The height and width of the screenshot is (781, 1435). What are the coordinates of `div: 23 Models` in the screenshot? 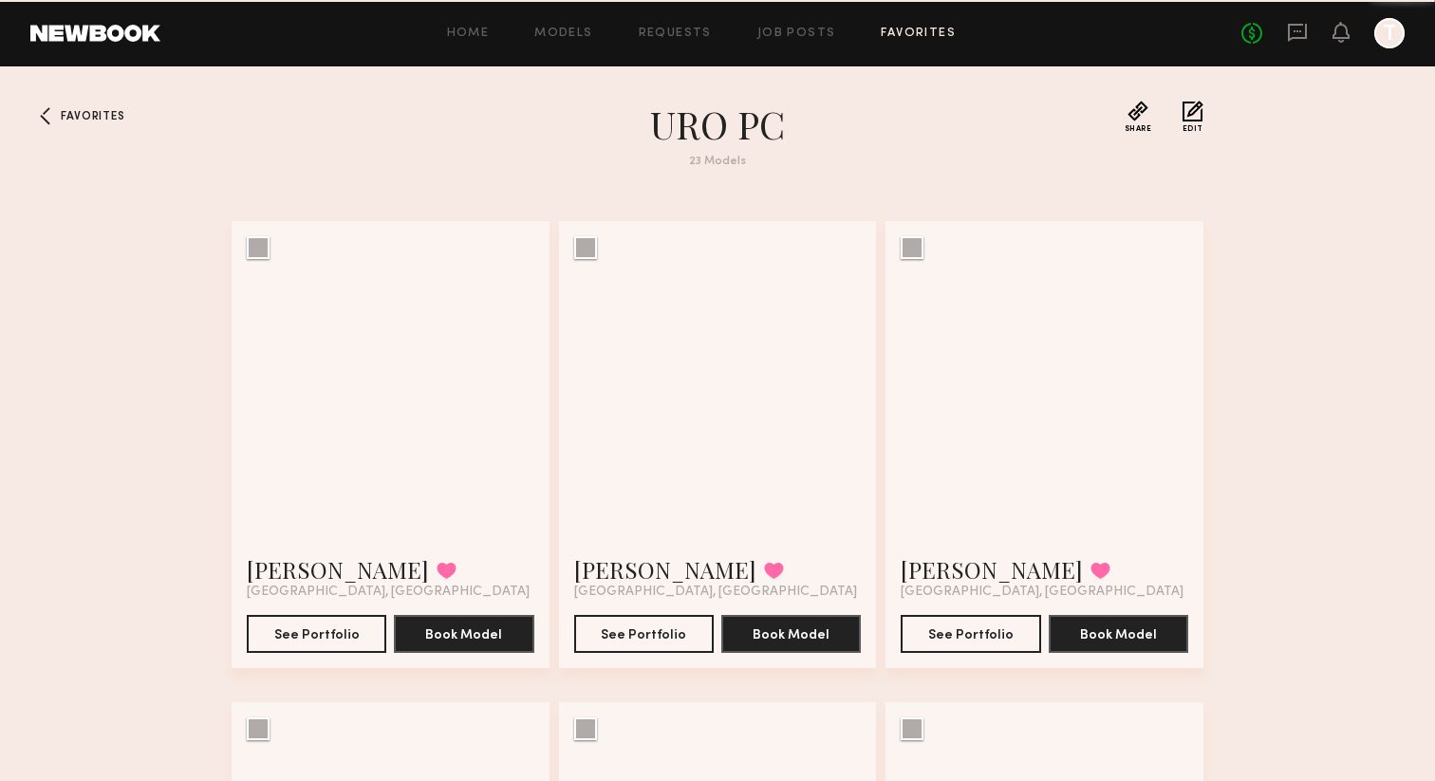 It's located at (717, 161).